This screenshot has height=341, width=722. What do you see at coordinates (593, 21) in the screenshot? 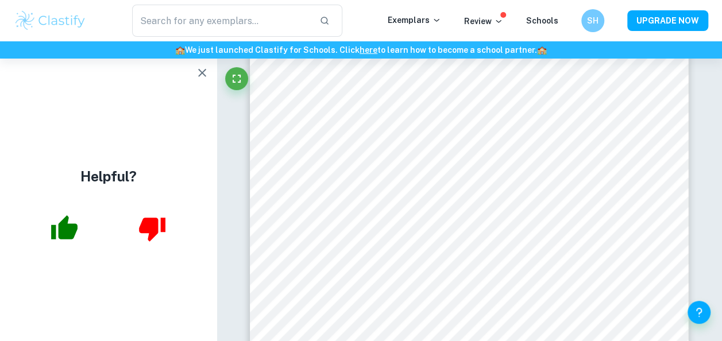
I see `h6: SH` at bounding box center [593, 21].